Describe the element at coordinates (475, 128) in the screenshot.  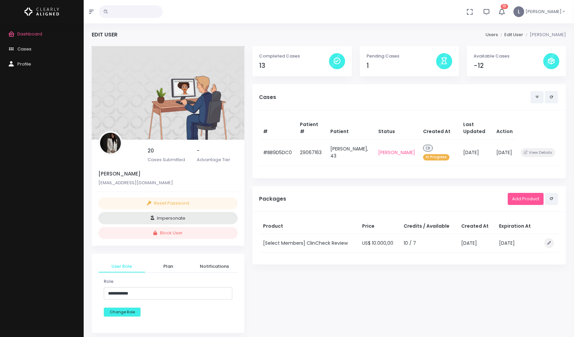
I see `th: Last Updated` at that location.